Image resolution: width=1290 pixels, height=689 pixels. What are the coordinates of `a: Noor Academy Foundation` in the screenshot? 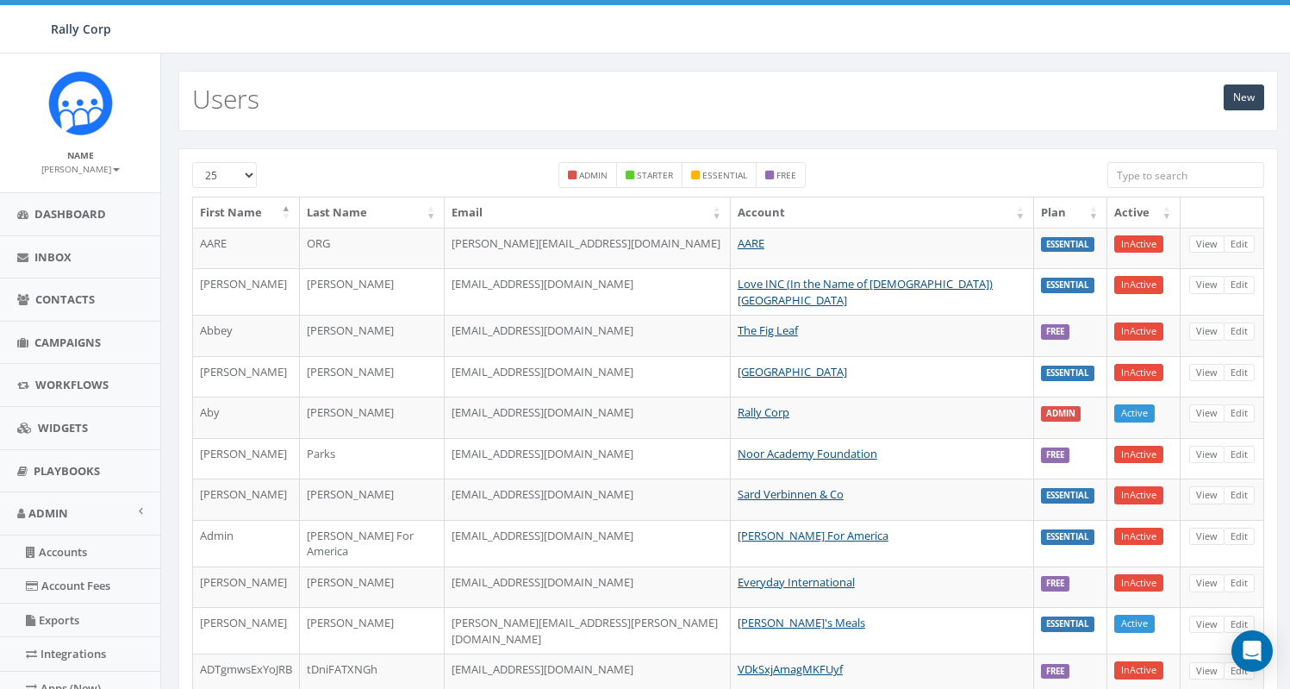 It's located at (808, 453).